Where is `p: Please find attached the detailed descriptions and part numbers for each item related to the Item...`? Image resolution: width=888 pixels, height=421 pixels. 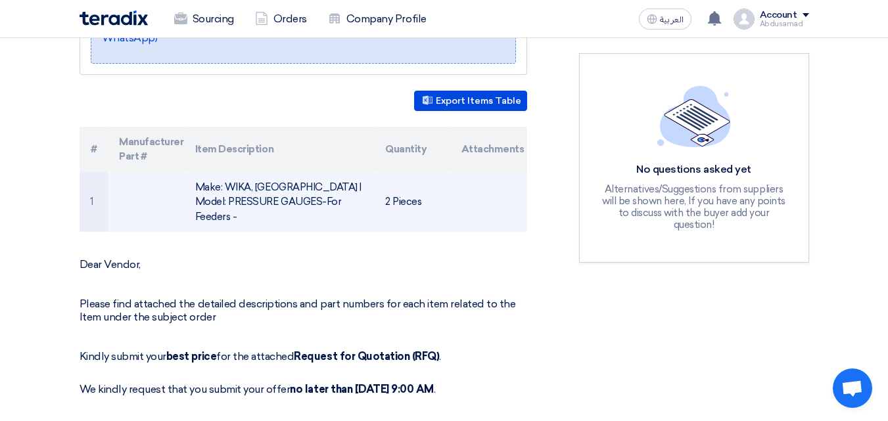
p: Please find attached the detailed descriptions and part numbers for each item related to the Item... is located at coordinates (303, 311).